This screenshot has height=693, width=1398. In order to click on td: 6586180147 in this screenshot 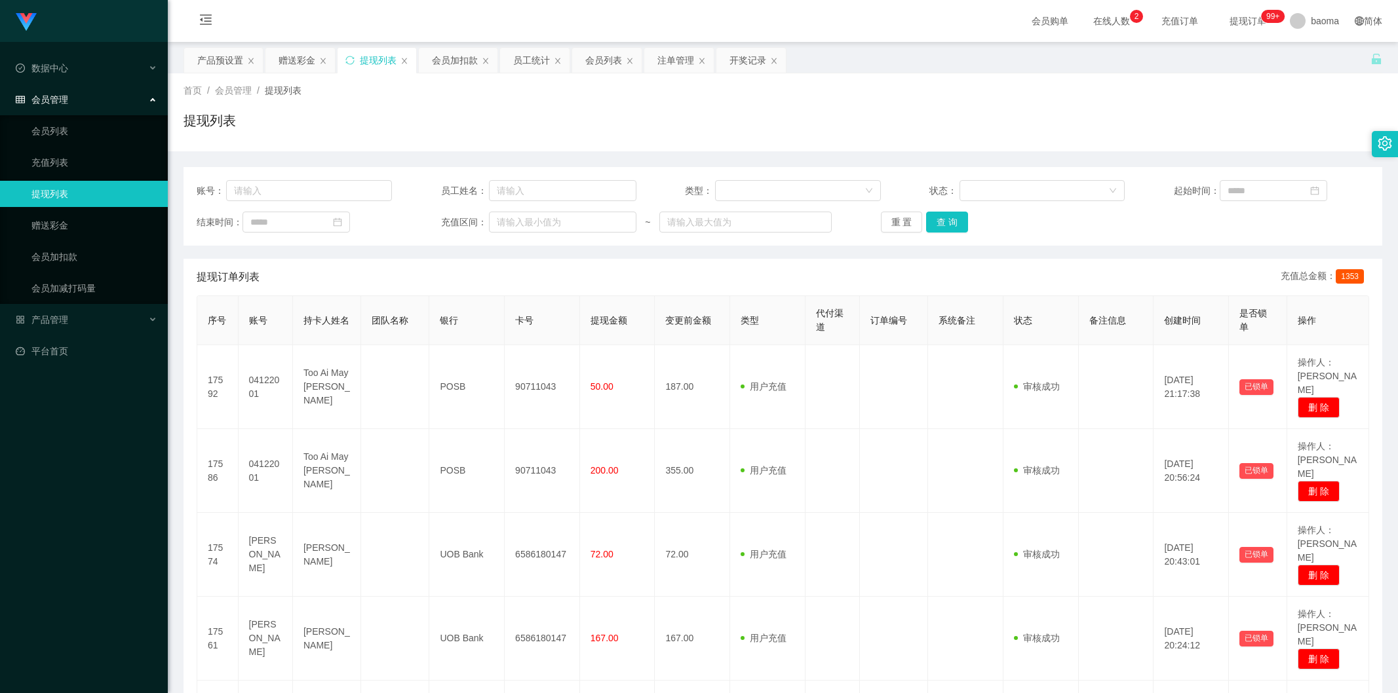, I will do `click(542, 639)`.